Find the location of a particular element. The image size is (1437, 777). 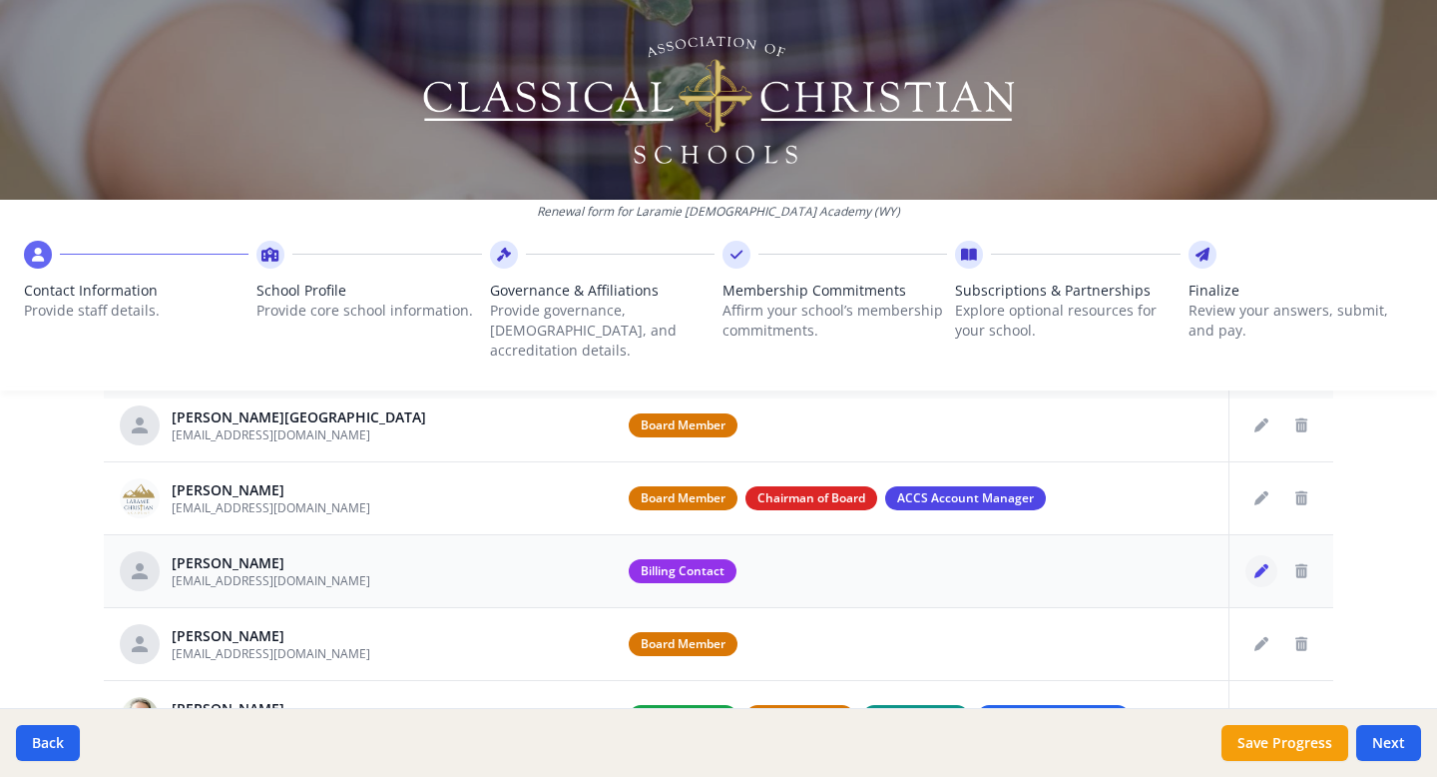

span: Chairman of Board is located at coordinates (812, 498).